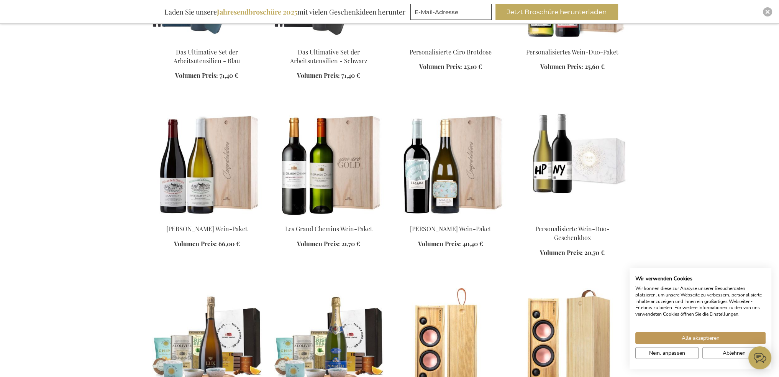  I want to click on input: E-Mail-Adresse, so click(451, 12).